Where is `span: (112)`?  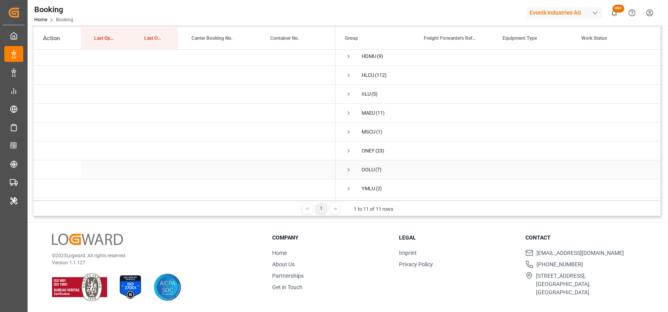
span: (112) is located at coordinates (381, 75).